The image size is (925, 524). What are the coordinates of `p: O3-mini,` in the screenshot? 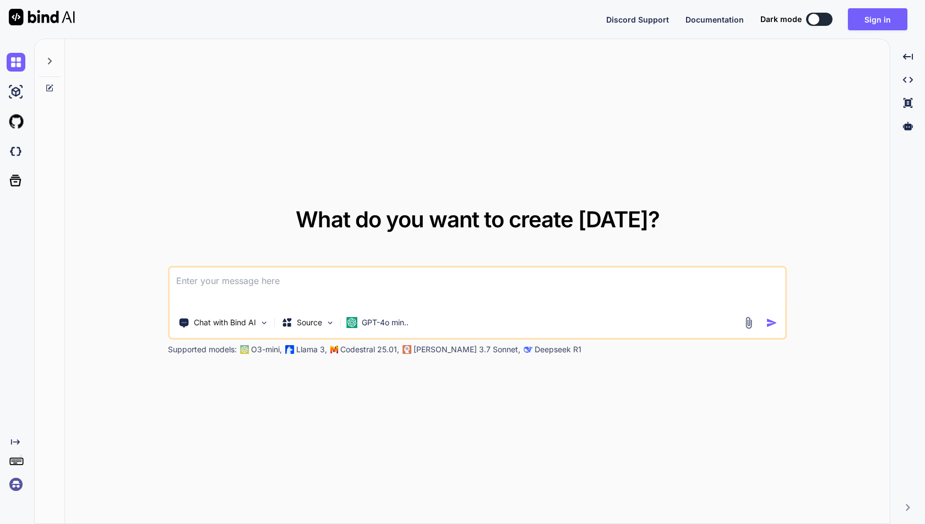 It's located at (267, 350).